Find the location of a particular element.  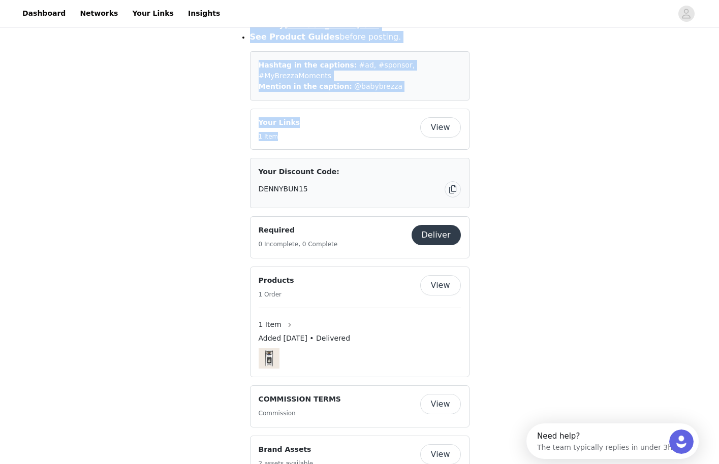

div: Products is located at coordinates (360, 322).